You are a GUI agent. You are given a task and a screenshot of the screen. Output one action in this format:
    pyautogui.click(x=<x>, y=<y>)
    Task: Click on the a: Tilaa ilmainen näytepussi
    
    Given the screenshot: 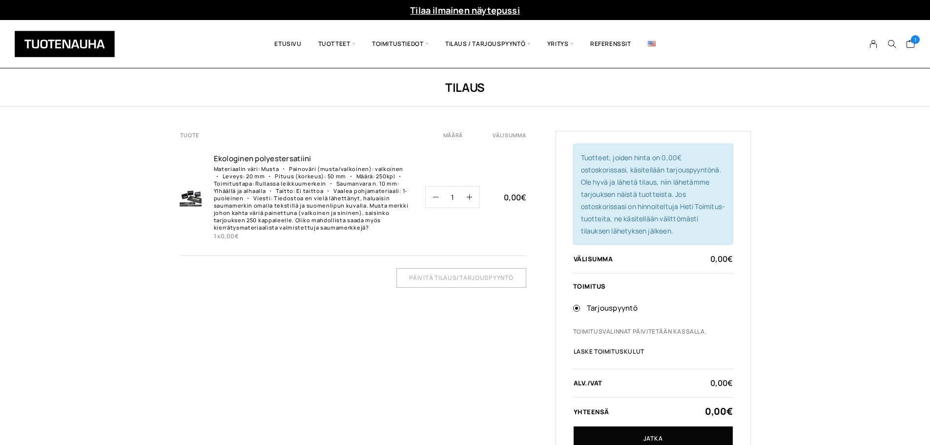 What is the action you would take?
    pyautogui.click(x=465, y=10)
    